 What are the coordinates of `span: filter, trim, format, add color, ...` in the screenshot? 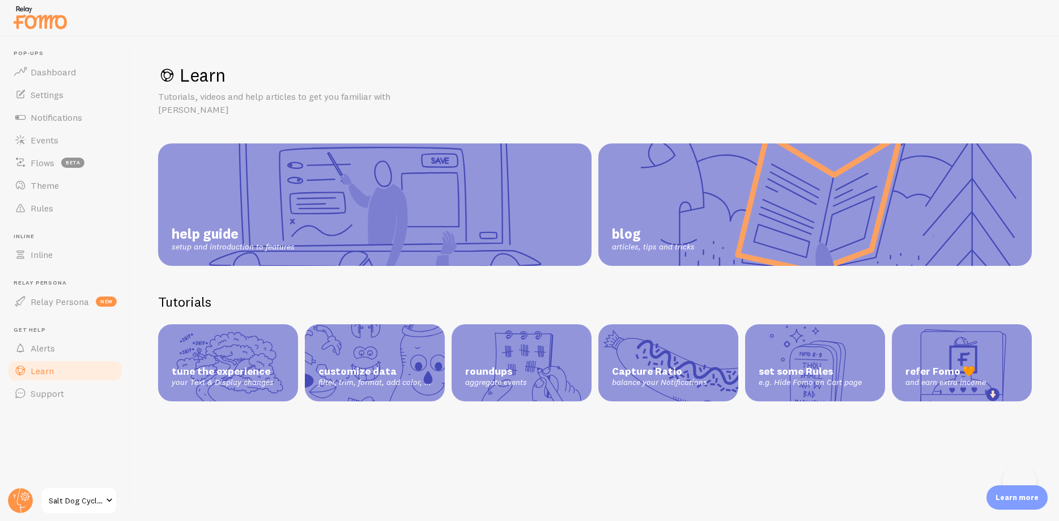 It's located at (375, 383).